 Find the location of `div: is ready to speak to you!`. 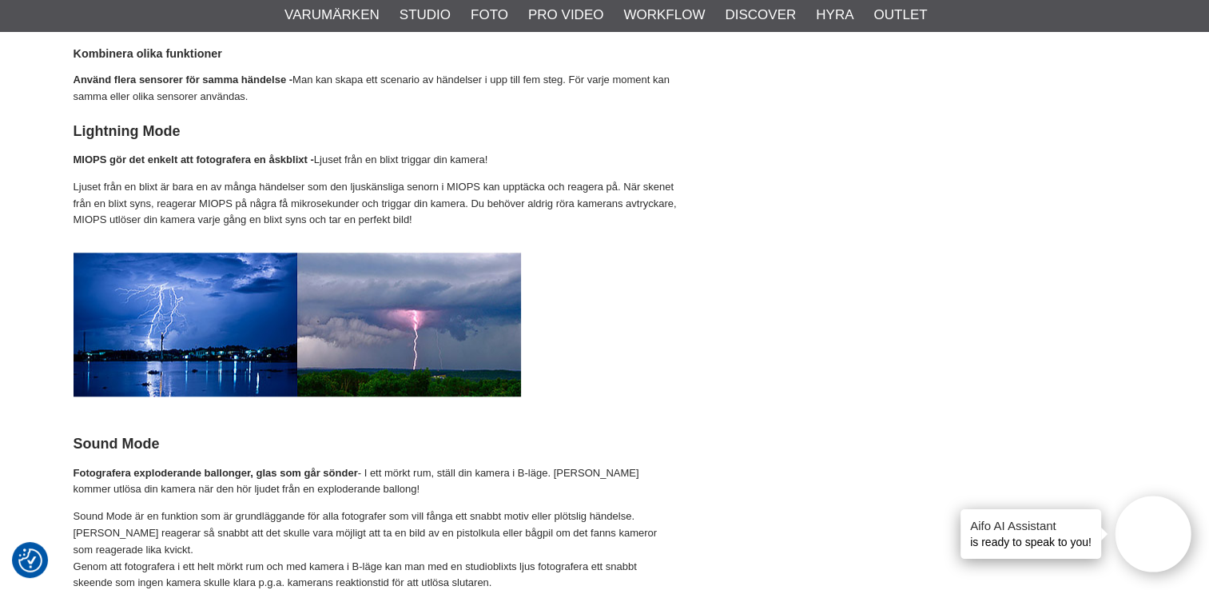

div: is ready to speak to you! is located at coordinates (1031, 534).